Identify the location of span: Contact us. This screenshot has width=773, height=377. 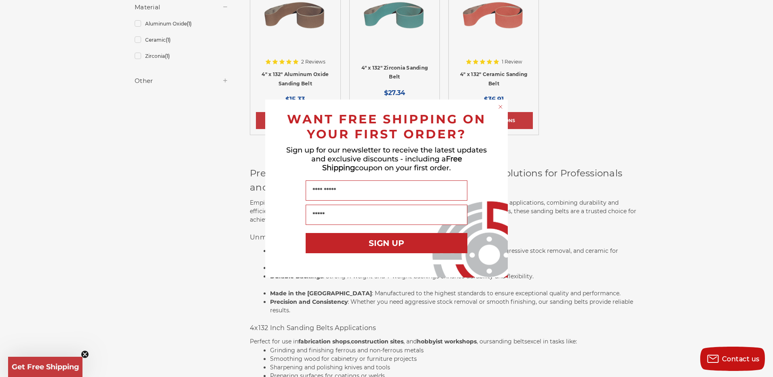
(740, 358).